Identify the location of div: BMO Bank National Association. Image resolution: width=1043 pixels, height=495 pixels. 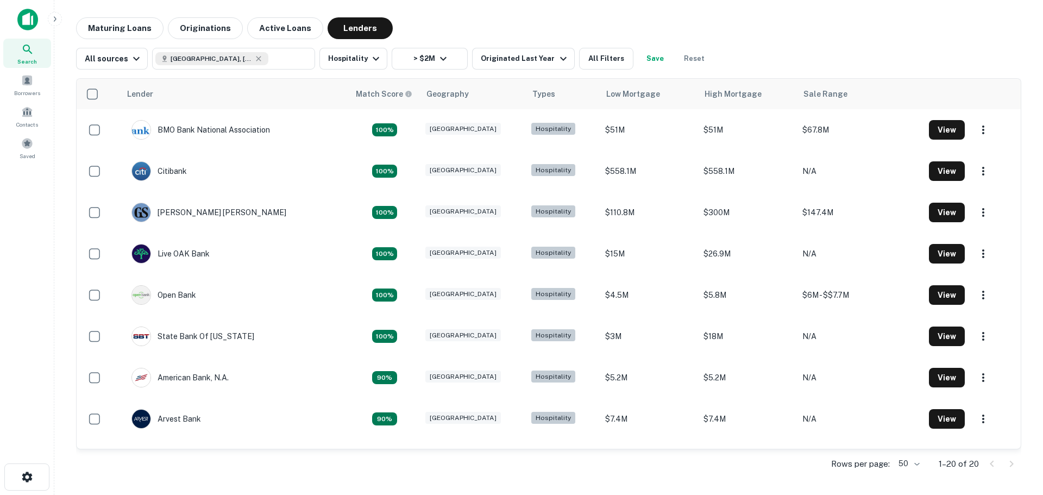
(200, 130).